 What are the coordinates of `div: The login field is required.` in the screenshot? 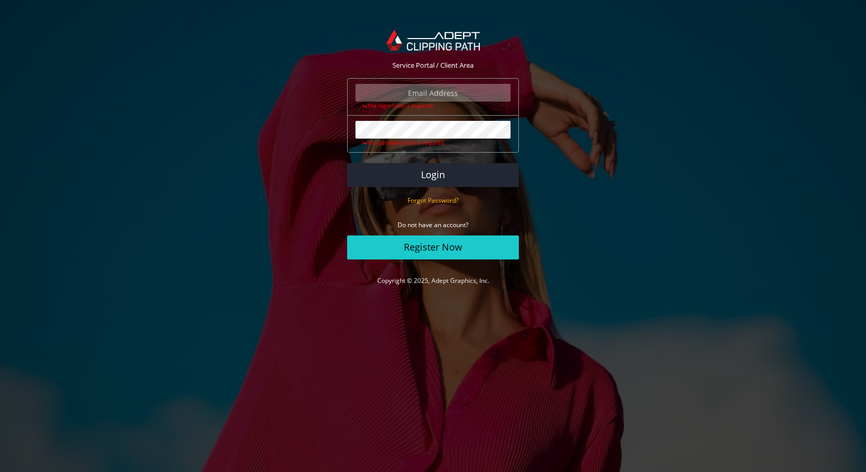 It's located at (433, 106).